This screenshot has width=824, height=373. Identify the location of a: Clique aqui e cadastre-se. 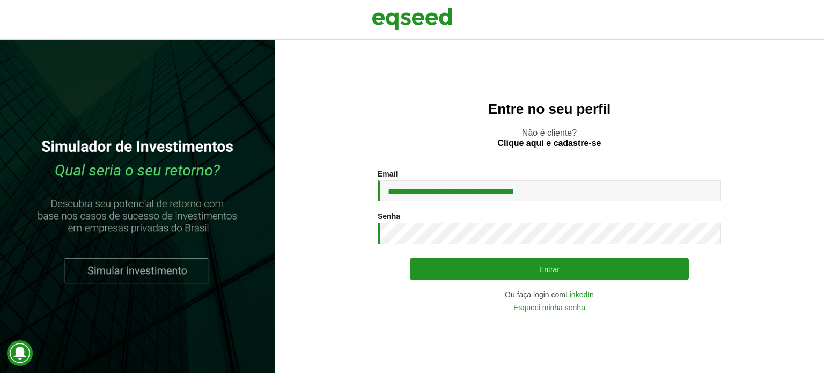
(550, 143).